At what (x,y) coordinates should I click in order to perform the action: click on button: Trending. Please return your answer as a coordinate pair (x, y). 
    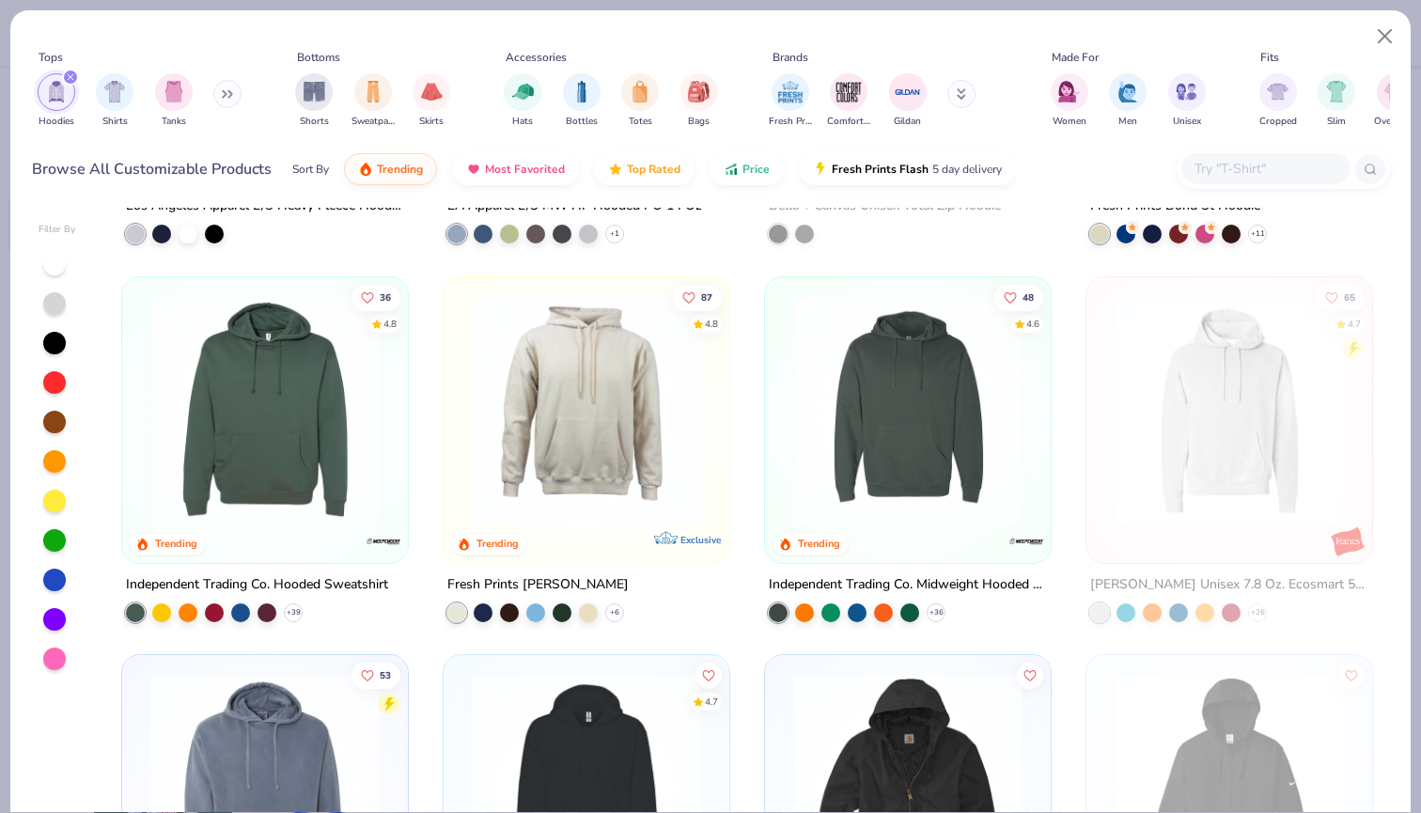
    Looking at the image, I should click on (390, 169).